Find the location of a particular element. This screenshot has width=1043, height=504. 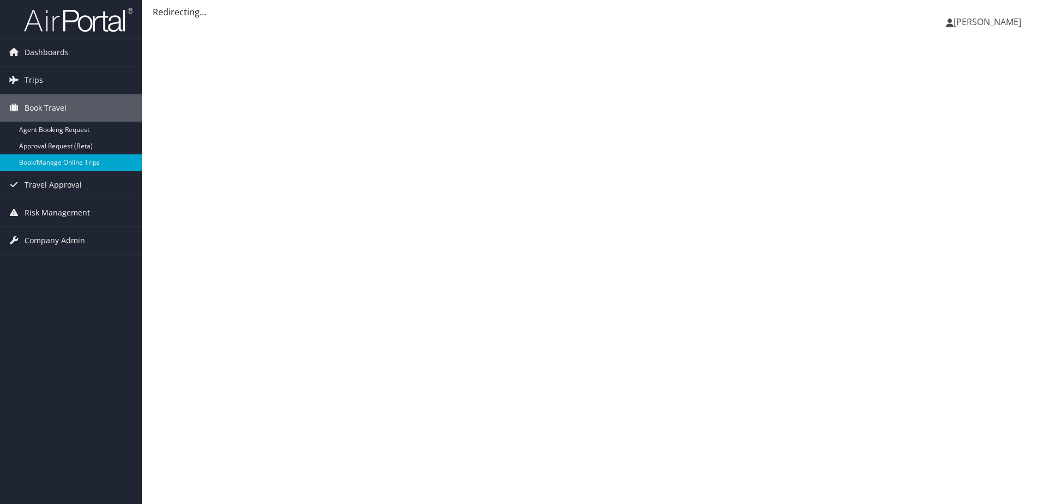

span: Travel Approval is located at coordinates (53, 185).